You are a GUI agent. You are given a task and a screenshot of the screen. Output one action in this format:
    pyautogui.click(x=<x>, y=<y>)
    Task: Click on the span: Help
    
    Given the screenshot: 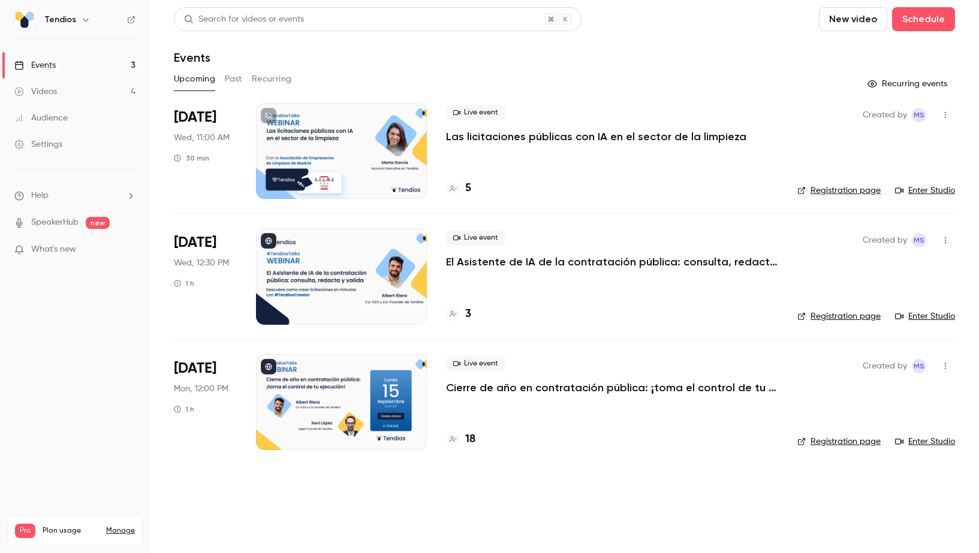 What is the action you would take?
    pyautogui.click(x=40, y=195)
    